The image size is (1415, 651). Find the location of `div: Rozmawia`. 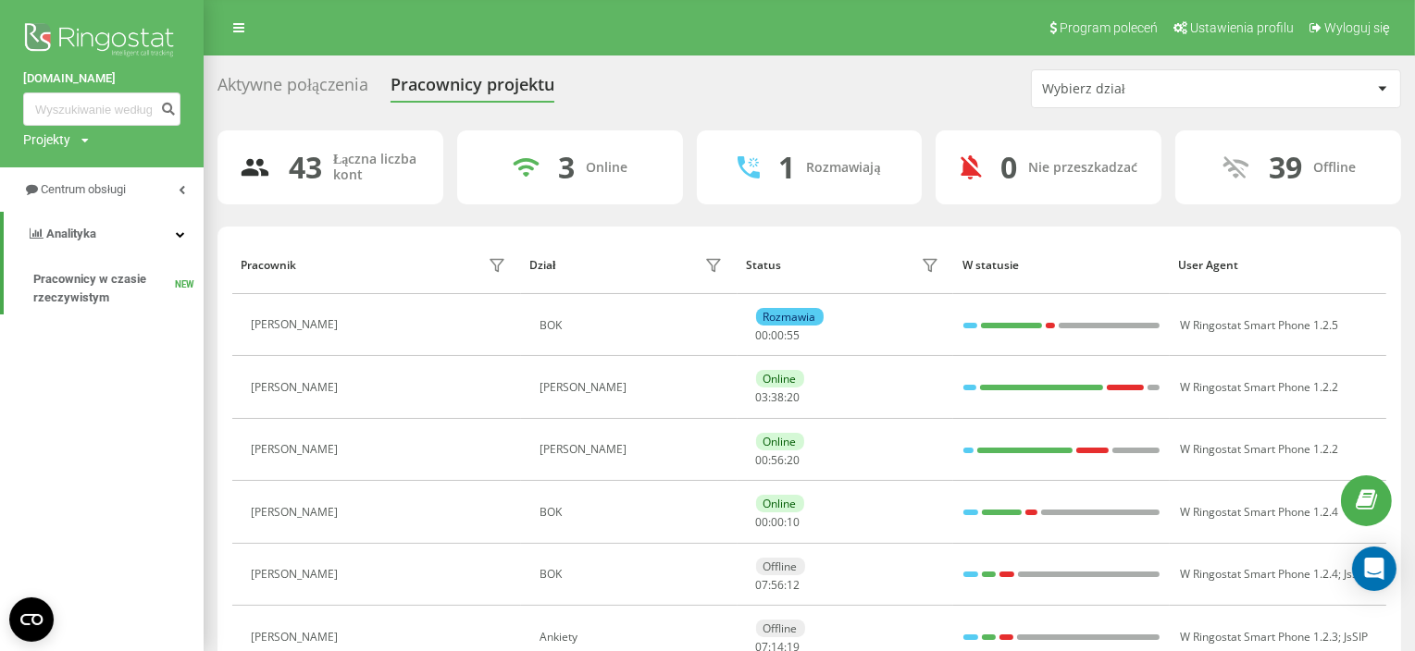

div: Rozmawia is located at coordinates (789, 316).